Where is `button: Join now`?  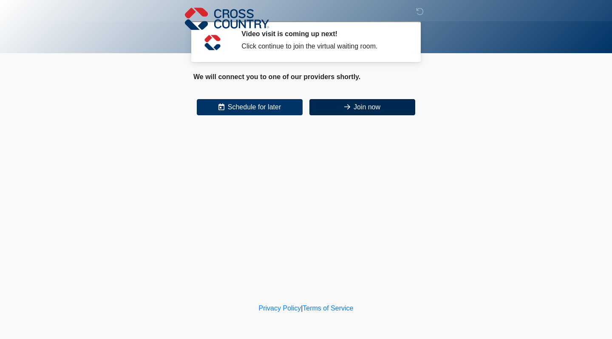
button: Join now is located at coordinates (362, 107).